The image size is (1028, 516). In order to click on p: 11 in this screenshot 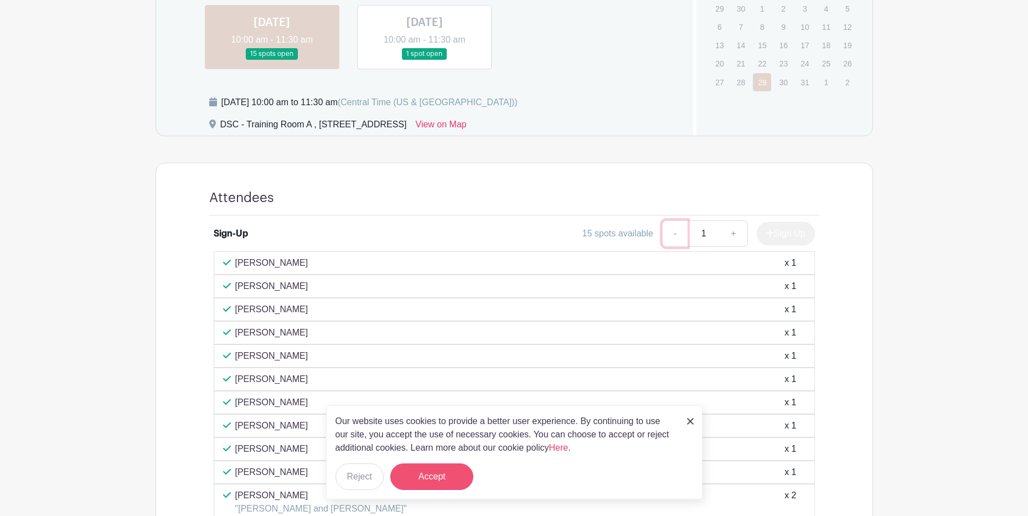, I will do `click(826, 27)`.